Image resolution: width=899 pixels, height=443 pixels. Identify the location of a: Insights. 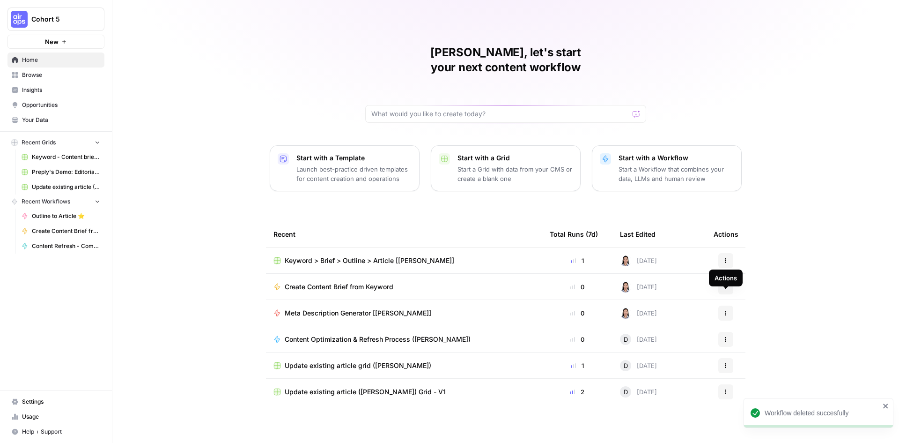
(56, 90).